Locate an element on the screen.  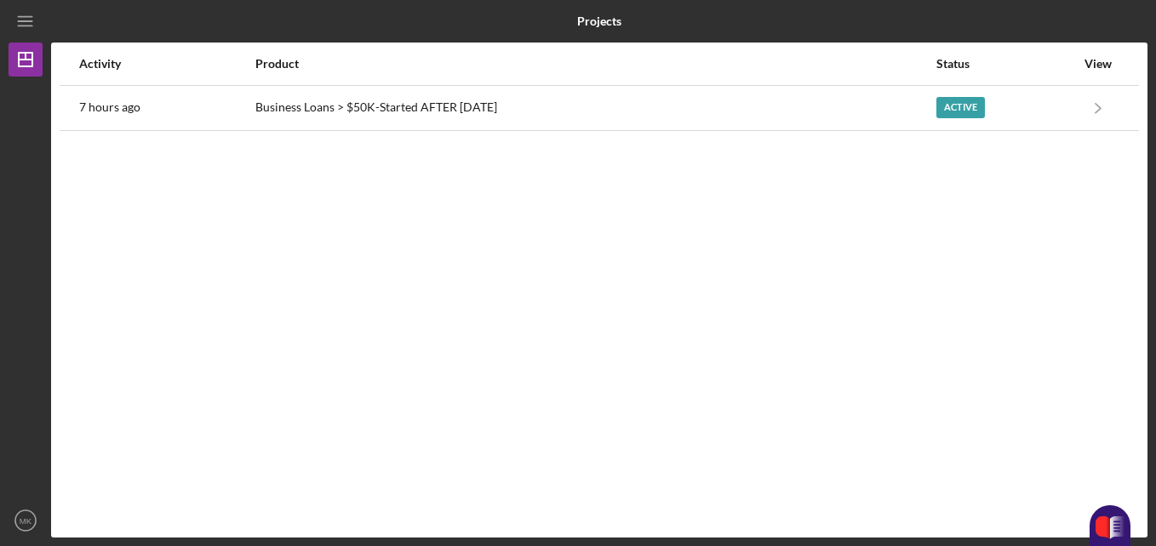
button: MK is located at coordinates (26, 521).